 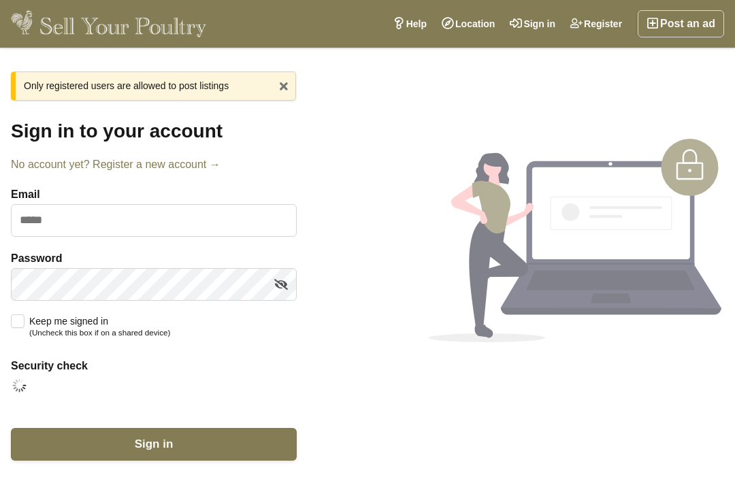 What do you see at coordinates (468, 24) in the screenshot?
I see `a: Location` at bounding box center [468, 24].